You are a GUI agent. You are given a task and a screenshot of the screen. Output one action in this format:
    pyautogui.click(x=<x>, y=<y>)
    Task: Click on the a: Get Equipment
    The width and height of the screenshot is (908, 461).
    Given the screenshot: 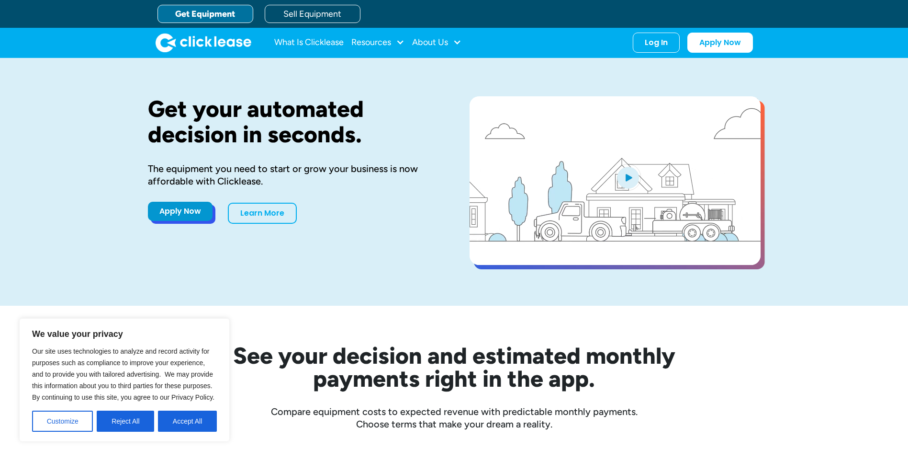 What is the action you would take?
    pyautogui.click(x=205, y=14)
    